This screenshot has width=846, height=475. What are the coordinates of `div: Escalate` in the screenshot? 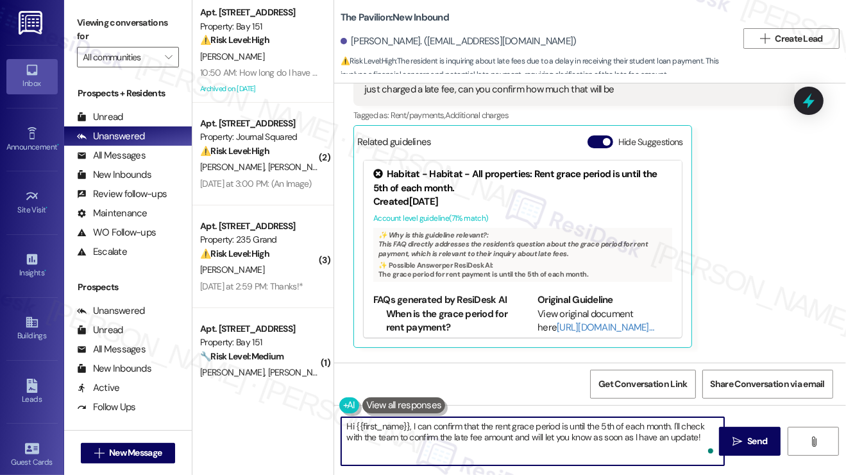 It's located at (102, 251).